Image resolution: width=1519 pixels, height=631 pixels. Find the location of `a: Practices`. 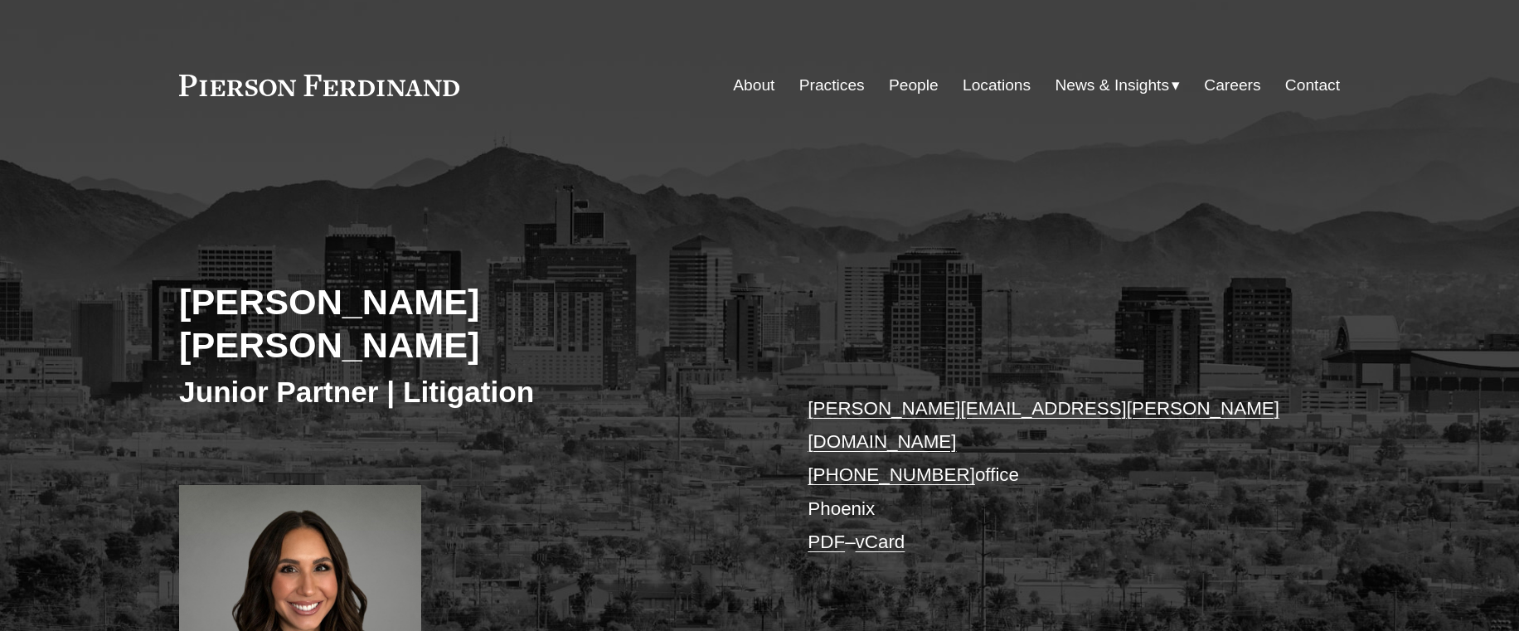

a: Practices is located at coordinates (832, 85).